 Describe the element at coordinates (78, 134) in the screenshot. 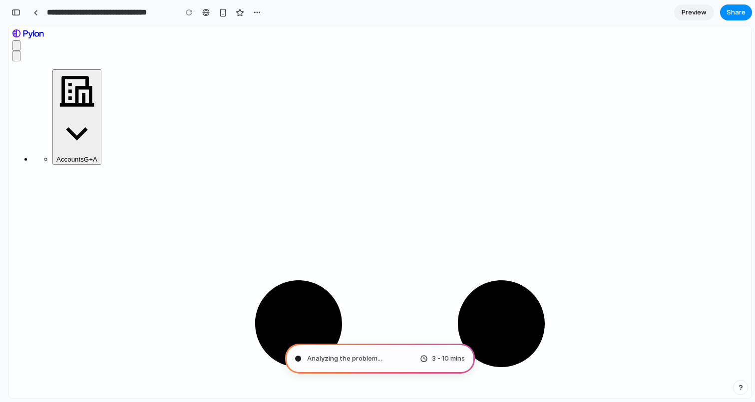

I see `span: G` at that location.